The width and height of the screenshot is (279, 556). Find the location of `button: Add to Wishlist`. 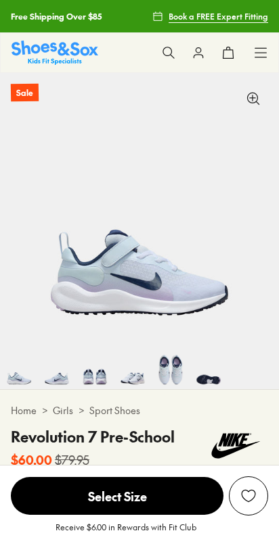

button: Add to Wishlist is located at coordinates (248, 496).